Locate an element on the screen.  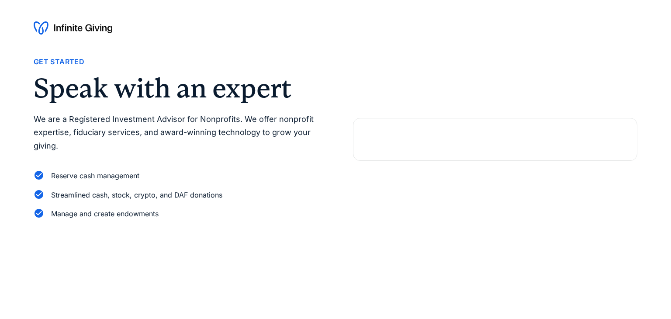
h2: Speak with an expert is located at coordinates (175, 88).